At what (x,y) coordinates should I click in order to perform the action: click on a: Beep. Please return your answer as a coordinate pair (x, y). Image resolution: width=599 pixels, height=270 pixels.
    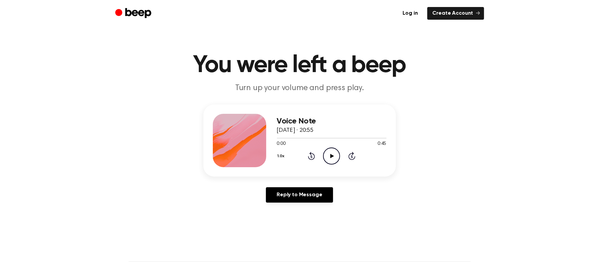
    Looking at the image, I should click on (134, 13).